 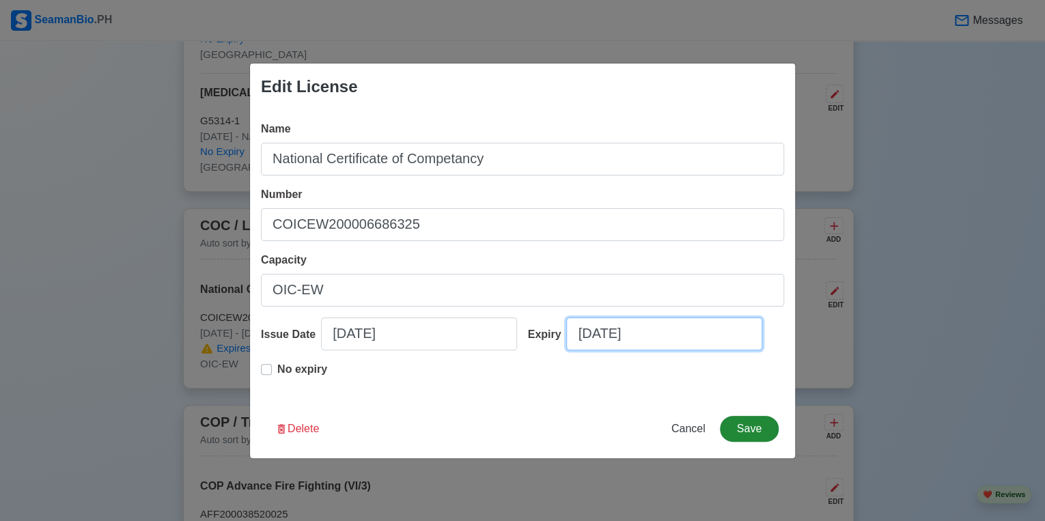 I want to click on div: Edit License, so click(x=309, y=87).